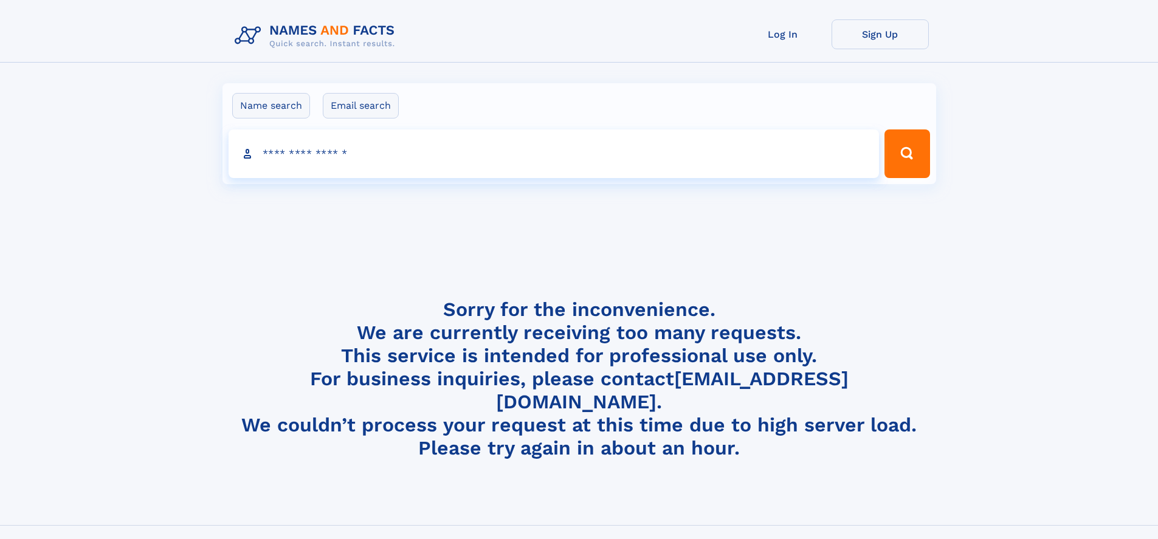  Describe the element at coordinates (554, 154) in the screenshot. I see `input: search input` at that location.